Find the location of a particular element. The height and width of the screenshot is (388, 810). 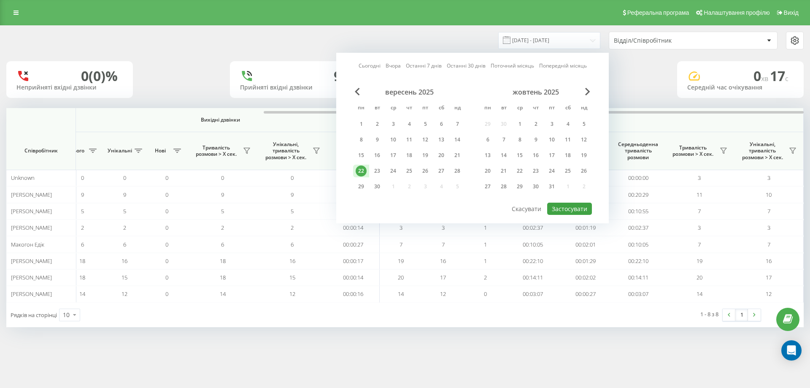

div: 10 is located at coordinates (393, 140).